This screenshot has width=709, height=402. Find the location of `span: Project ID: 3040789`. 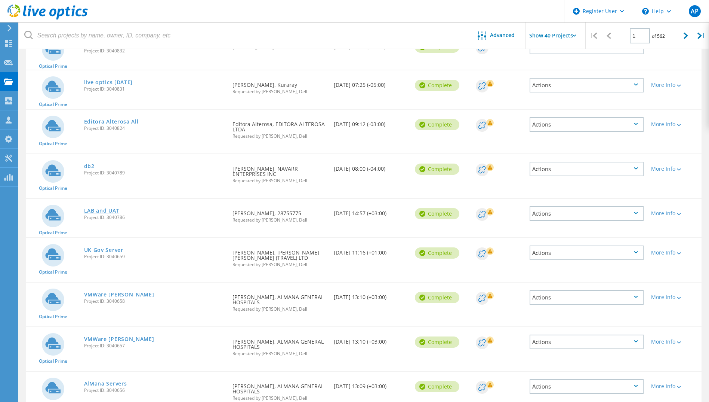

span: Project ID: 3040789 is located at coordinates (155, 173).